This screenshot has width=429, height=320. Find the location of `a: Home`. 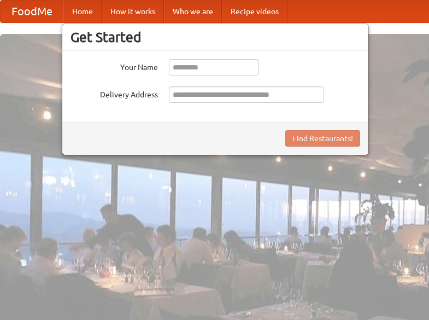

a: Home is located at coordinates (82, 11).